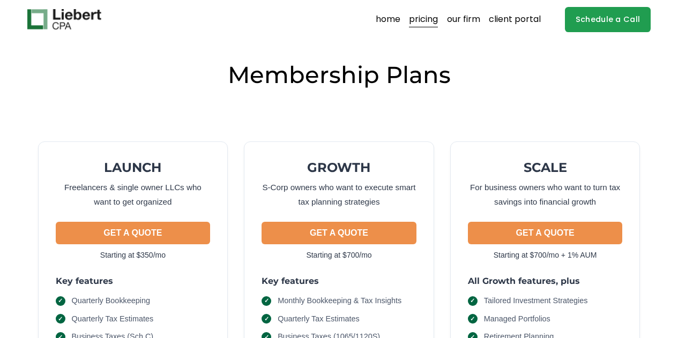  I want to click on span: Quarterly Bookkeeping, so click(111, 301).